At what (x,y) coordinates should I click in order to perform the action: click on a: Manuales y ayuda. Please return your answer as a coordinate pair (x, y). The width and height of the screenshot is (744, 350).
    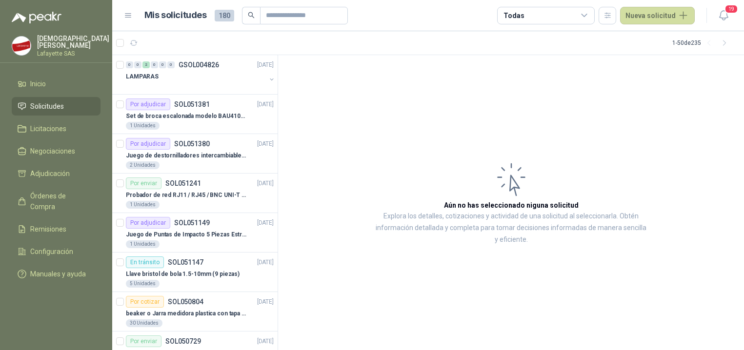
    Looking at the image, I should click on (56, 274).